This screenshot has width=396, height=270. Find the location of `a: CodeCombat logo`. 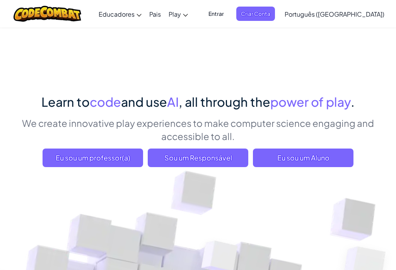

a: CodeCombat logo is located at coordinates (47, 14).